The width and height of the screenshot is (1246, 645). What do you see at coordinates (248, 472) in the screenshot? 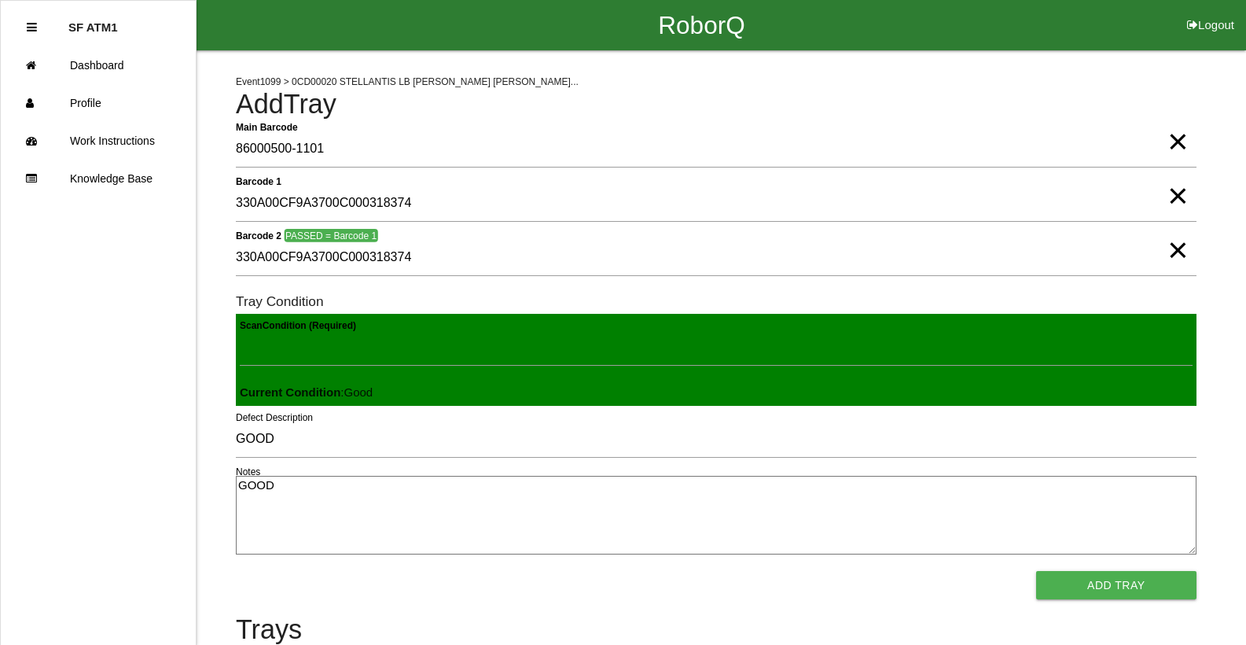
I see `label: Notes` at bounding box center [248, 472].